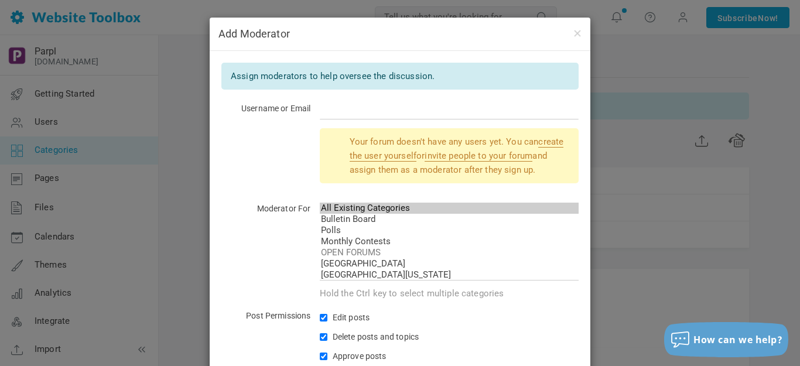 The width and height of the screenshot is (800, 366). I want to click on button: How can we help?, so click(726, 340).